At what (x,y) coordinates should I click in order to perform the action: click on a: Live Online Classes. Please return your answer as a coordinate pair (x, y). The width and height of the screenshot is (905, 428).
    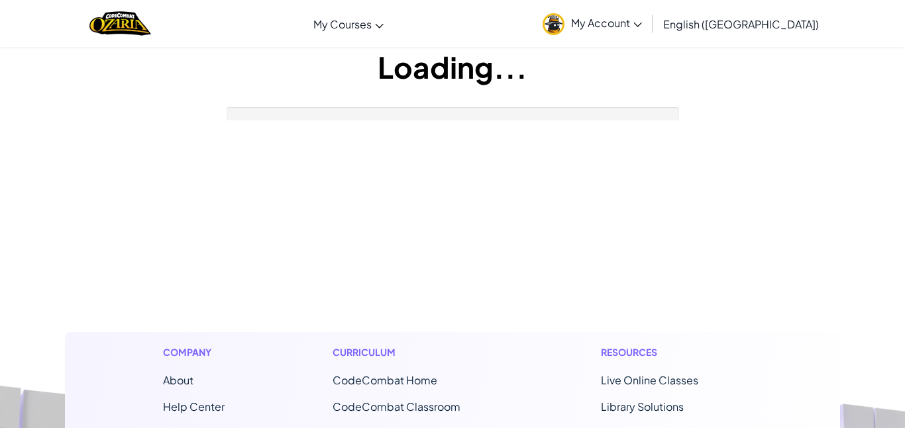
    Looking at the image, I should click on (649, 380).